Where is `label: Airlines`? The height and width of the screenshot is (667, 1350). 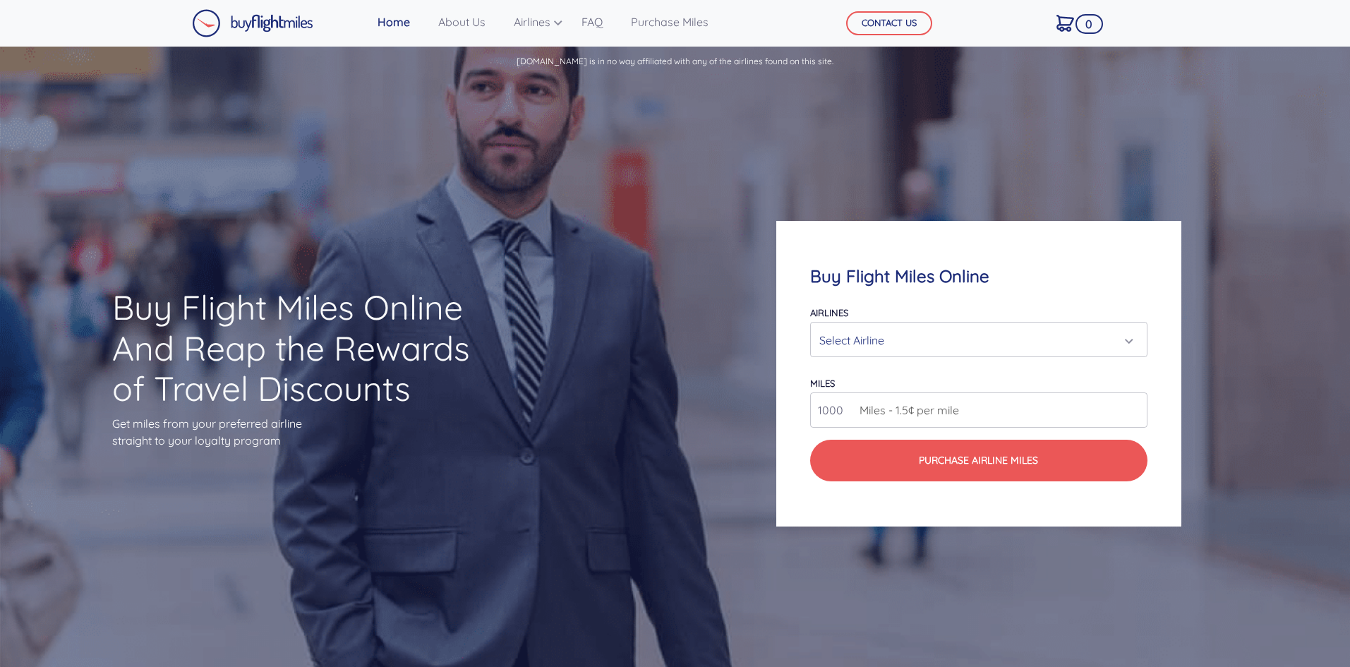 label: Airlines is located at coordinates (829, 313).